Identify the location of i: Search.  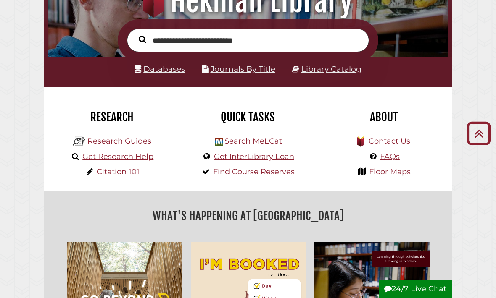
(142, 39).